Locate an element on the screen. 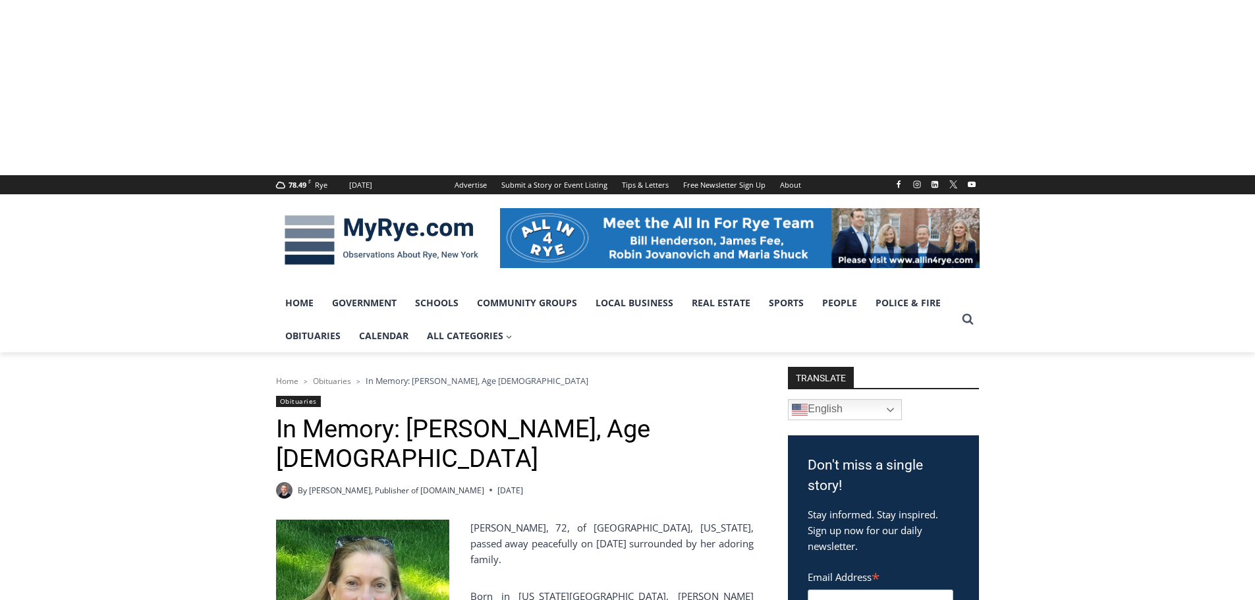  nav: Primary Navigation is located at coordinates (616, 319).